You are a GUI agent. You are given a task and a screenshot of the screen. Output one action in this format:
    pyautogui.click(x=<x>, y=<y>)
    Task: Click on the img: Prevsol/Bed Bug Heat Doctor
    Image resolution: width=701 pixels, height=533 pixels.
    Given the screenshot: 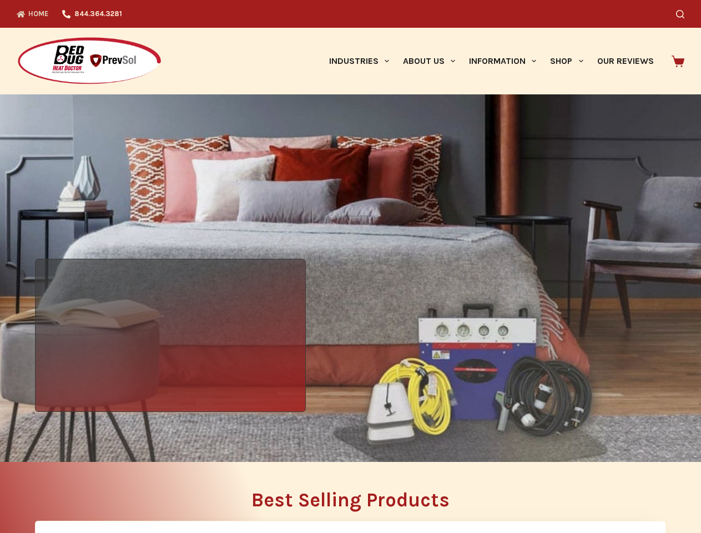 What is the action you would take?
    pyautogui.click(x=89, y=61)
    